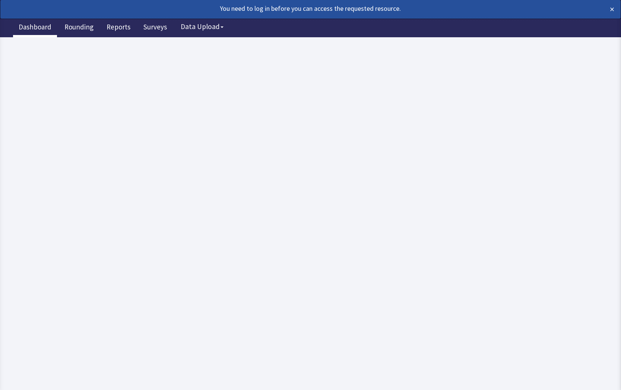  Describe the element at coordinates (119, 28) in the screenshot. I see `a: Reports` at that location.